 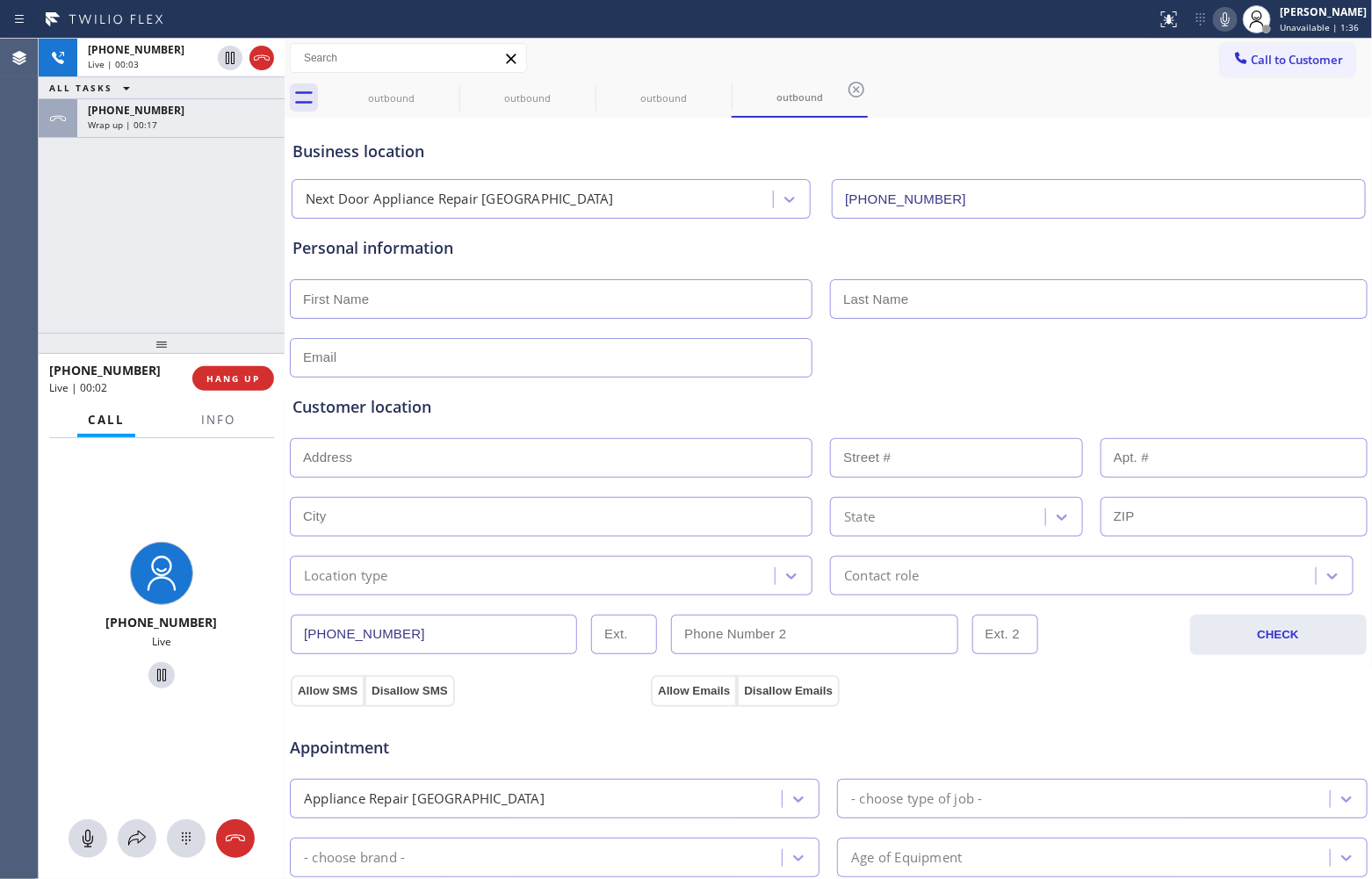 What do you see at coordinates (1278, 635) in the screenshot?
I see `button: CHECK` at bounding box center [1278, 635].